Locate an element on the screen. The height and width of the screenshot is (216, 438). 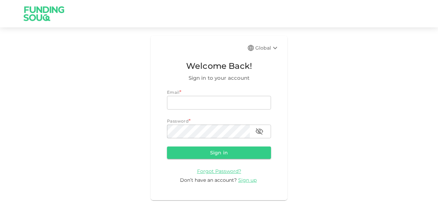
span: Don’t have an account? is located at coordinates (208, 180).